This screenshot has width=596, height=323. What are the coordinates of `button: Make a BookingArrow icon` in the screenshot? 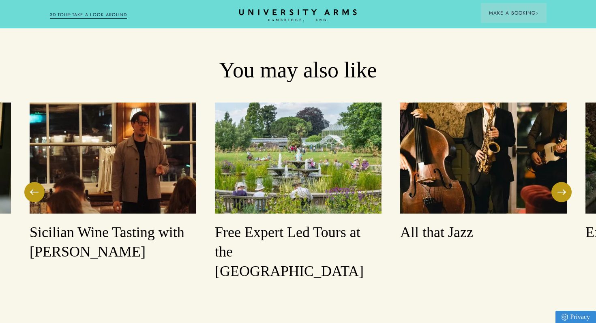 It's located at (514, 13).